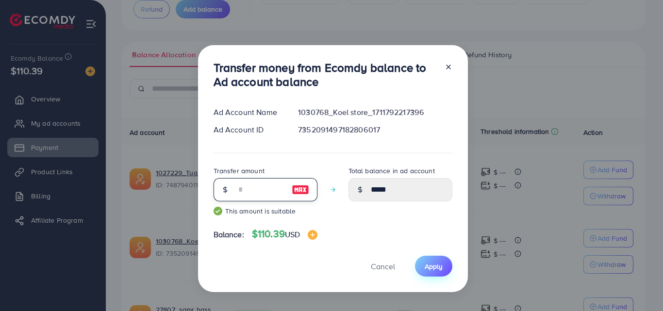  What do you see at coordinates (248, 112) in the screenshot?
I see `div: Ad Account Name` at bounding box center [248, 112].